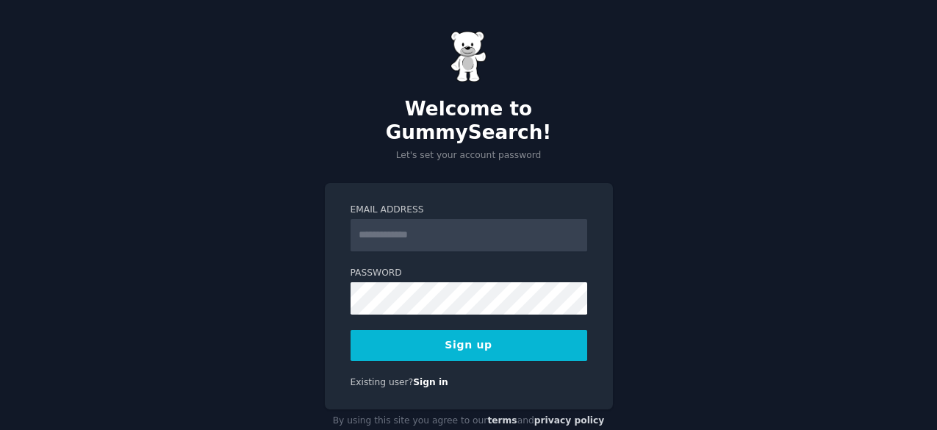 This screenshot has width=937, height=430. What do you see at coordinates (469, 273) in the screenshot?
I see `label: Password` at bounding box center [469, 273].